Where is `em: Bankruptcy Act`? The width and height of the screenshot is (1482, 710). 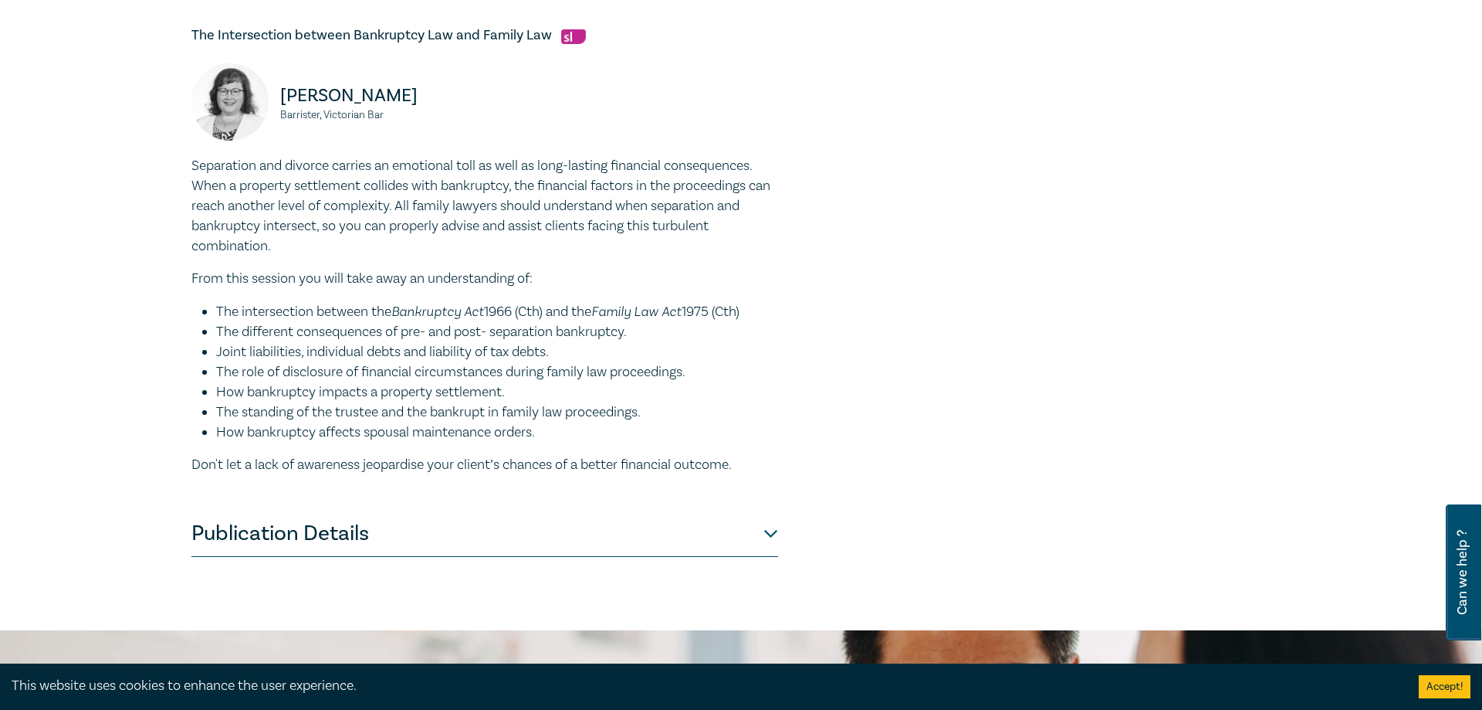
em: Bankruptcy Act is located at coordinates (438, 310).